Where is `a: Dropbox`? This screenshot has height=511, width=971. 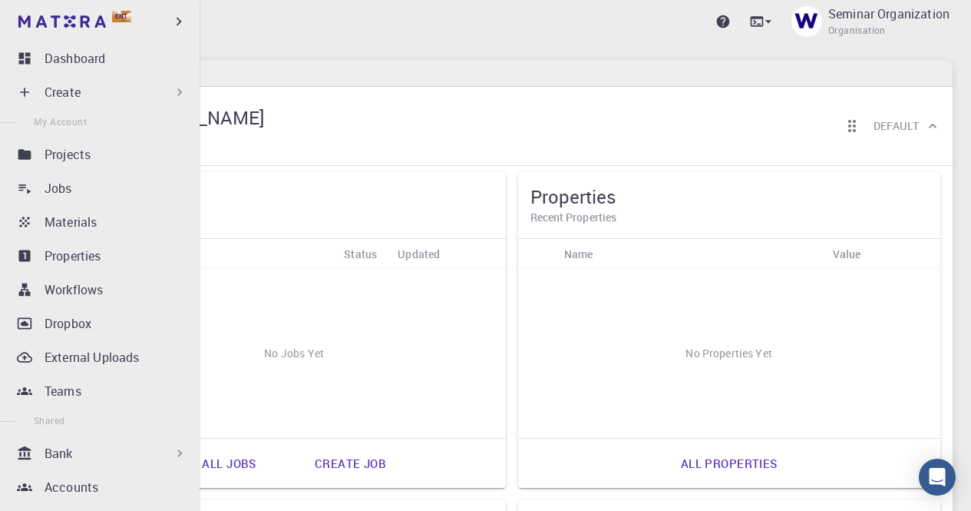
a: Dropbox is located at coordinates (103, 323).